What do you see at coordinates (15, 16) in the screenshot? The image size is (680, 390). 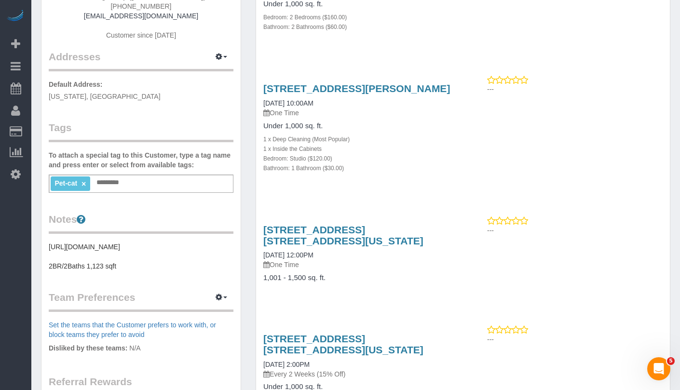 I see `a: Automaid Logo` at bounding box center [15, 16].